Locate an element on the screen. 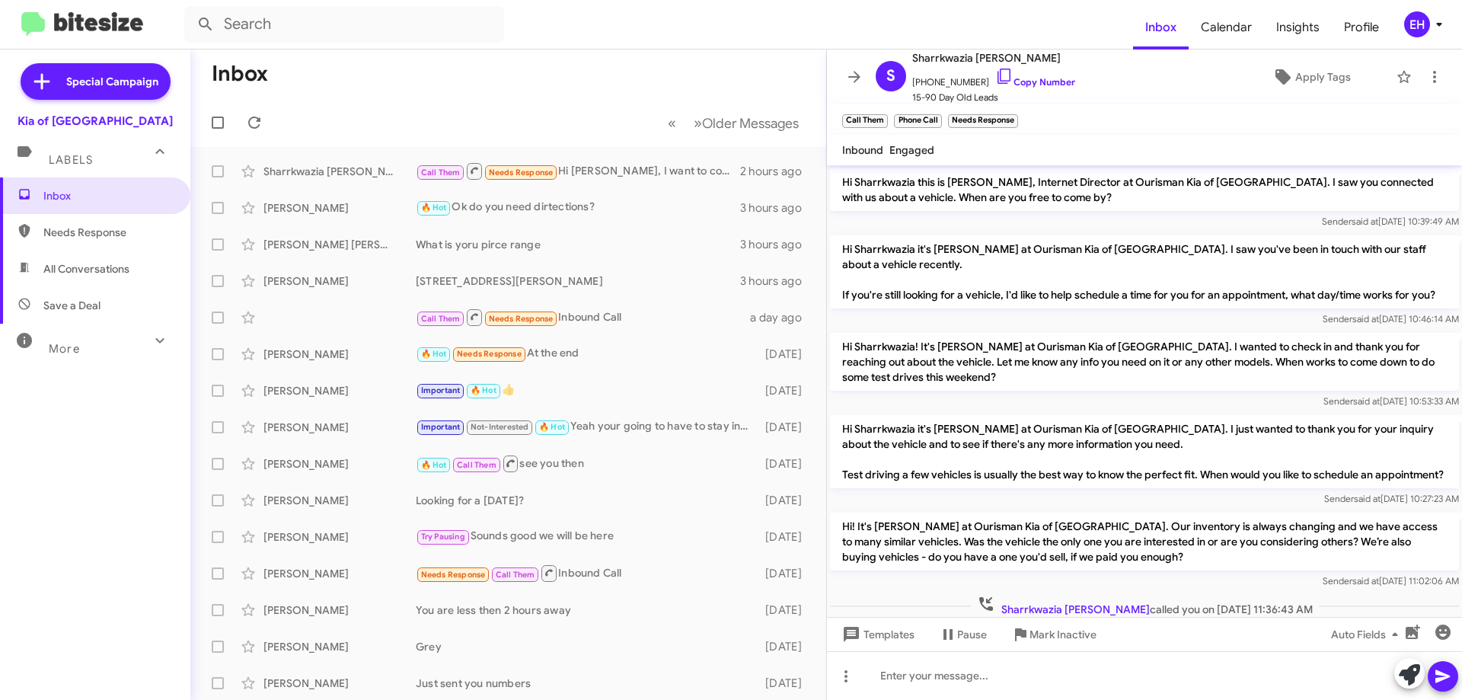  div: 2 hours ago is located at coordinates (776, 171).